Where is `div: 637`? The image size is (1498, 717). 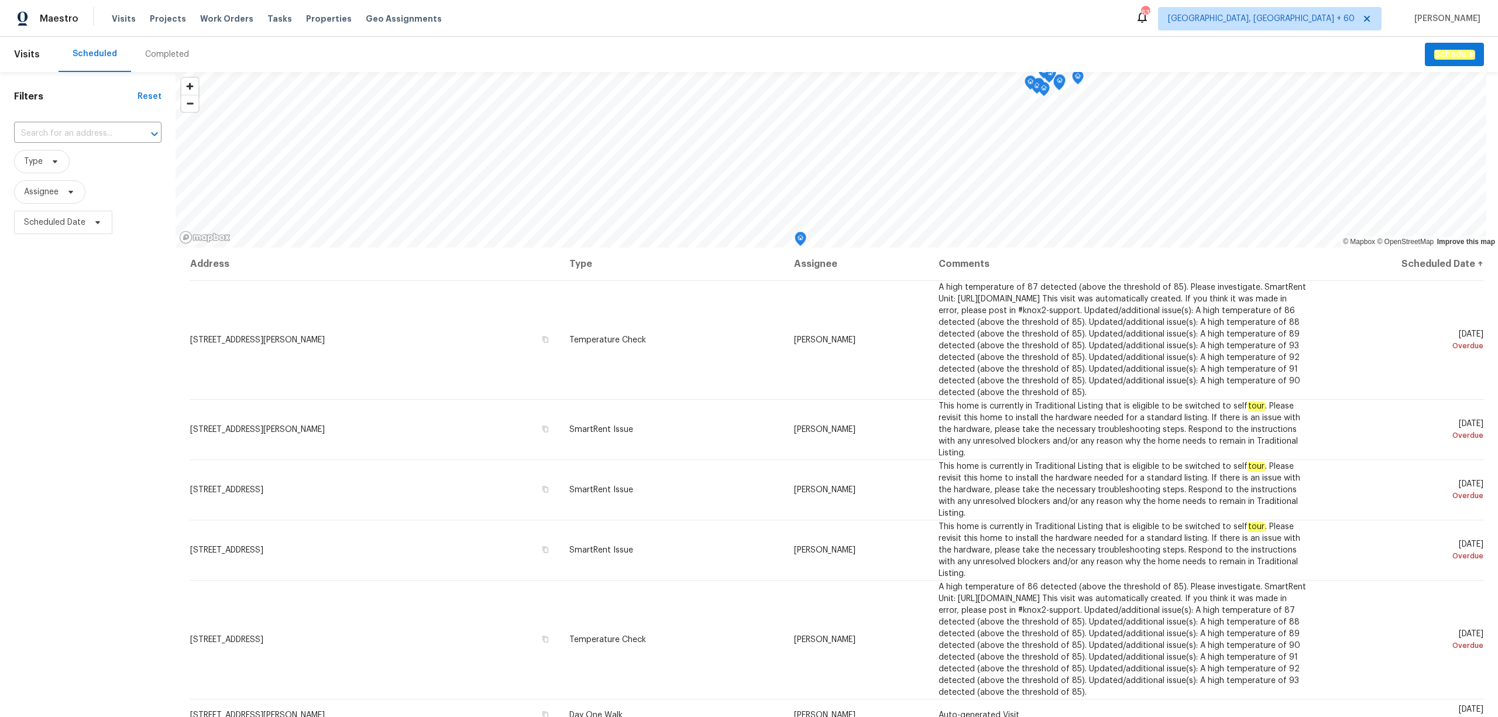 div: 637 is located at coordinates (1145, 13).